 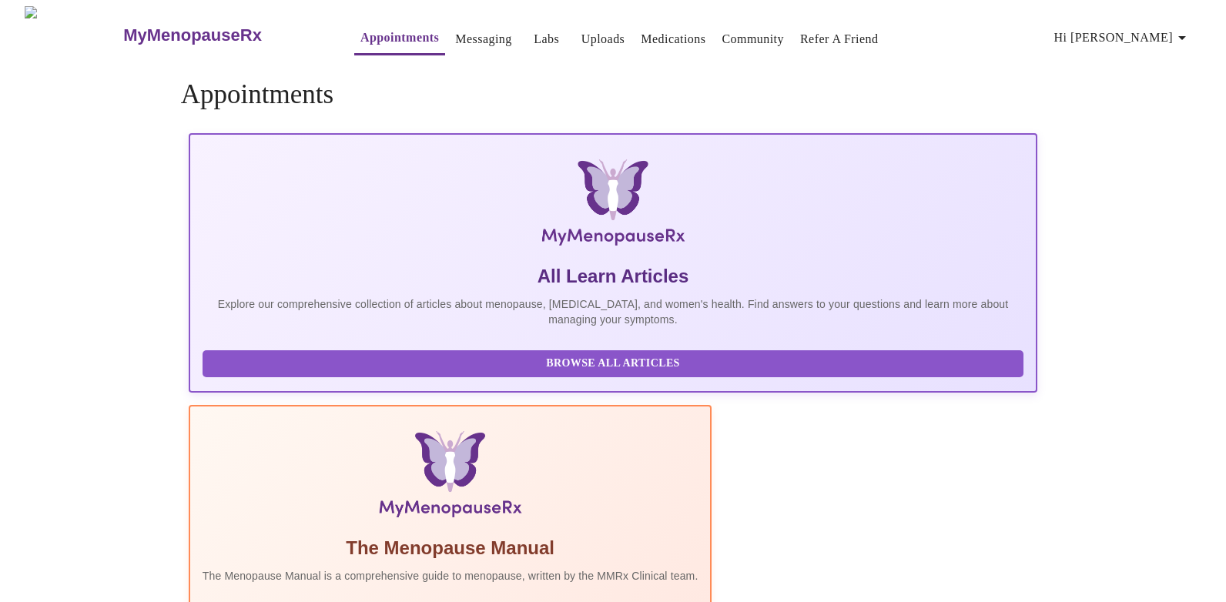 What do you see at coordinates (753, 39) in the screenshot?
I see `a: Community` at bounding box center [753, 39].